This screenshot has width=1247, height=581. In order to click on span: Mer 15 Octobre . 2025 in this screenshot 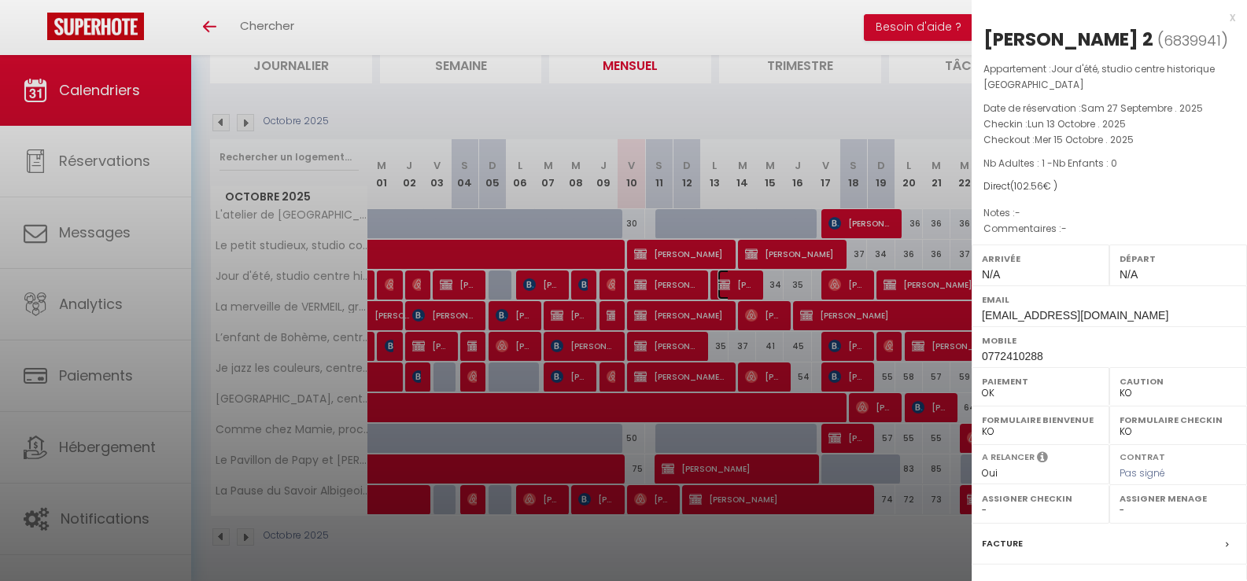, I will do `click(1084, 139)`.